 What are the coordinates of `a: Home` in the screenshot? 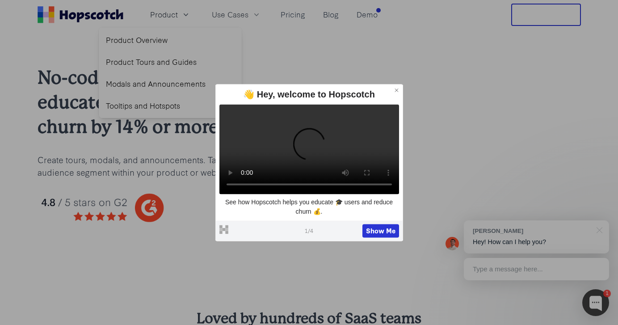 It's located at (80, 15).